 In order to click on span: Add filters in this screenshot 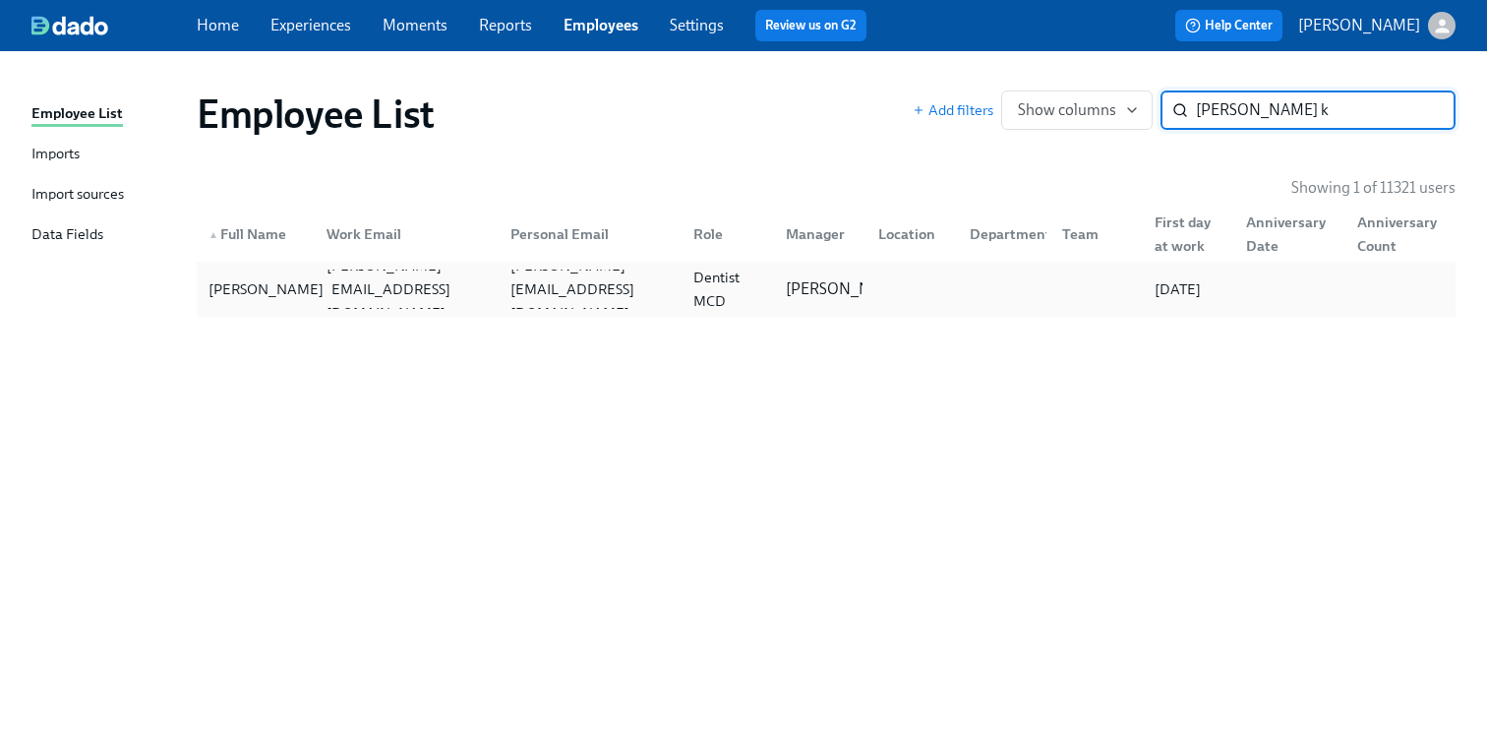, I will do `click(953, 110)`.